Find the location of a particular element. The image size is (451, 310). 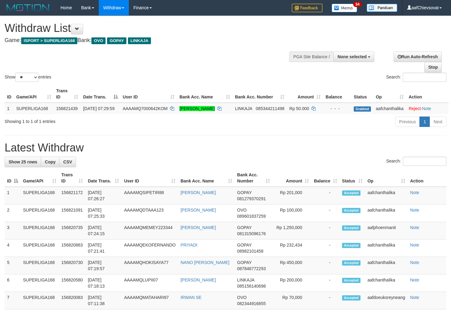

th: Action is located at coordinates (427, 94).